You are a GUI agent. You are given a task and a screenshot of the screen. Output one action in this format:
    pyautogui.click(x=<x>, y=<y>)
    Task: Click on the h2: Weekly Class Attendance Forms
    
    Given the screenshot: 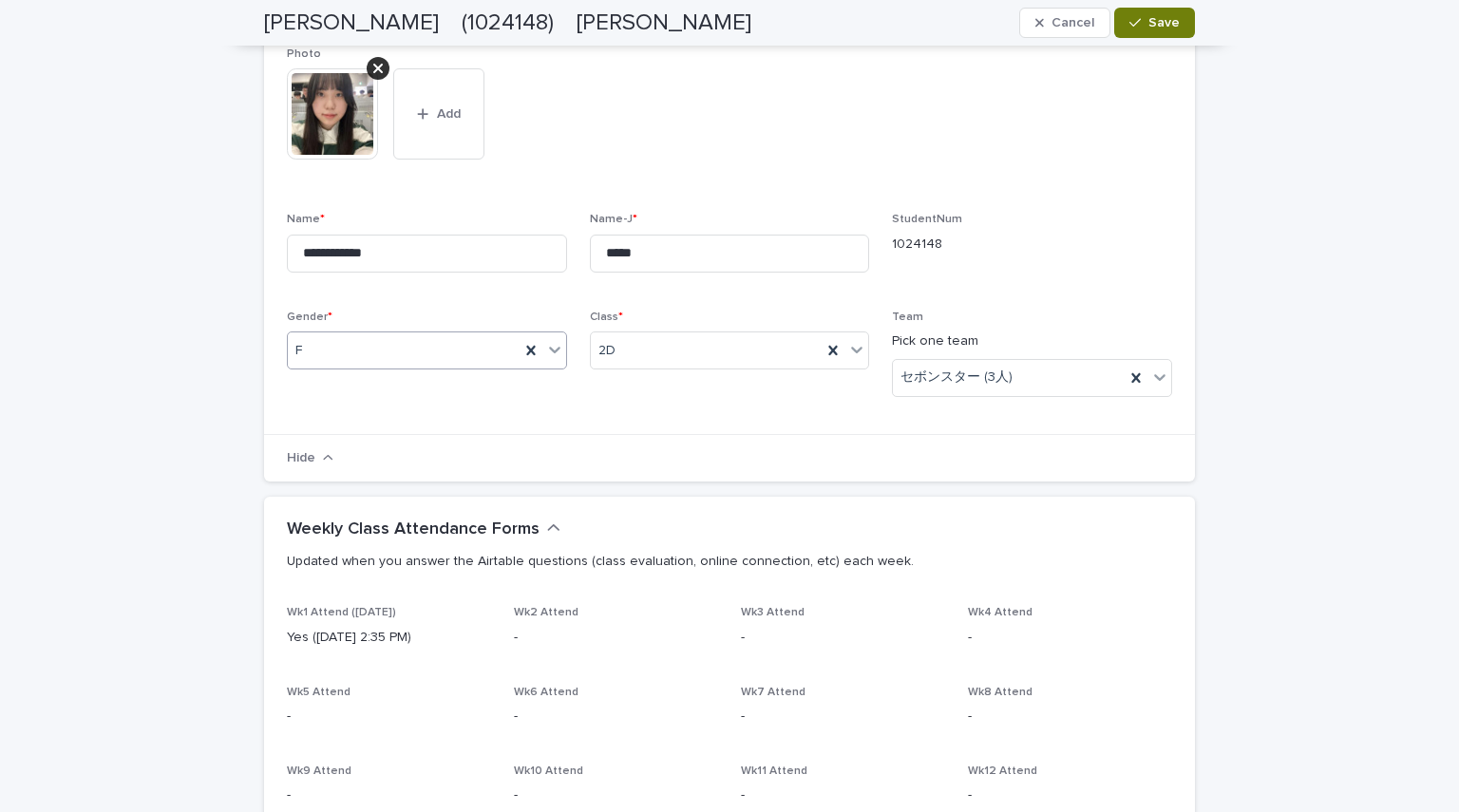 What is the action you would take?
    pyautogui.click(x=413, y=530)
    